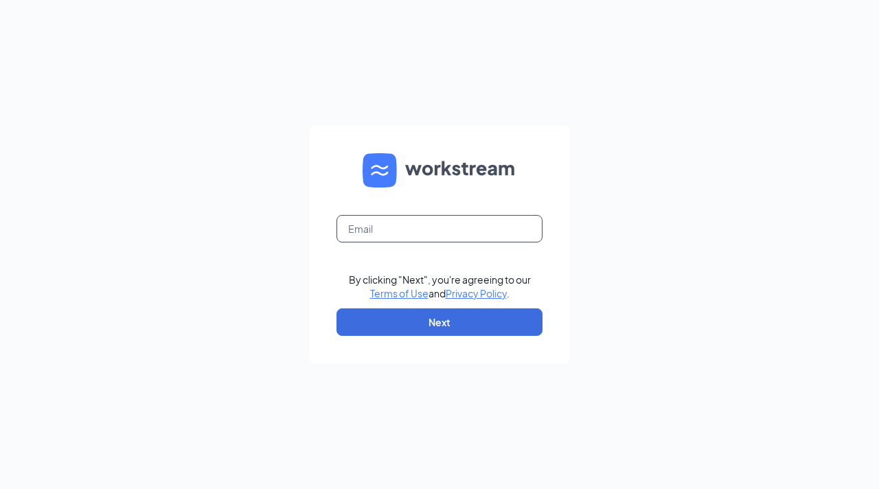  What do you see at coordinates (440, 170) in the screenshot?
I see `img: WS logo and Workstream text` at bounding box center [440, 170].